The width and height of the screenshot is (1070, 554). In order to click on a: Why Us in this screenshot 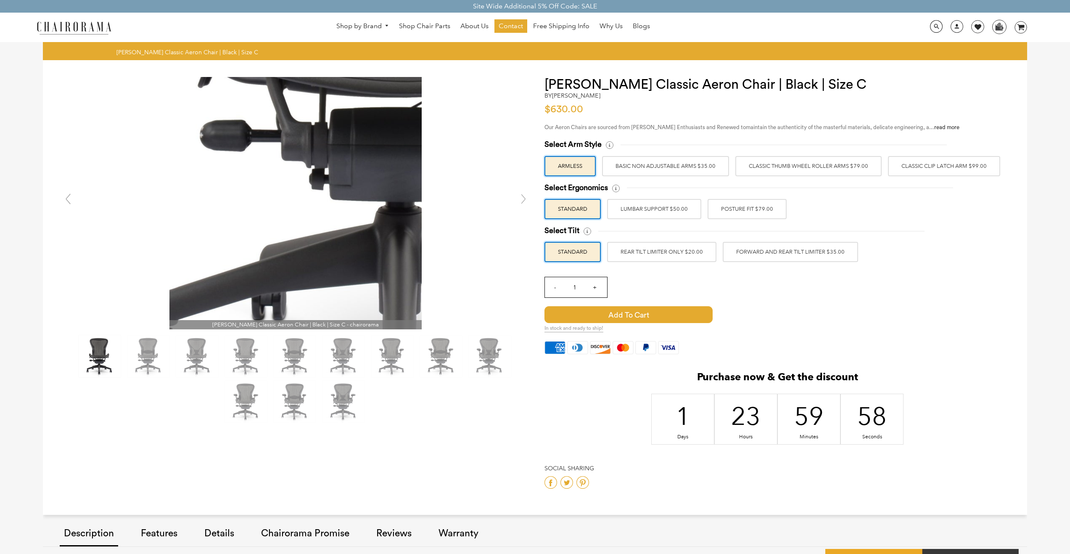, I will do `click(611, 26)`.